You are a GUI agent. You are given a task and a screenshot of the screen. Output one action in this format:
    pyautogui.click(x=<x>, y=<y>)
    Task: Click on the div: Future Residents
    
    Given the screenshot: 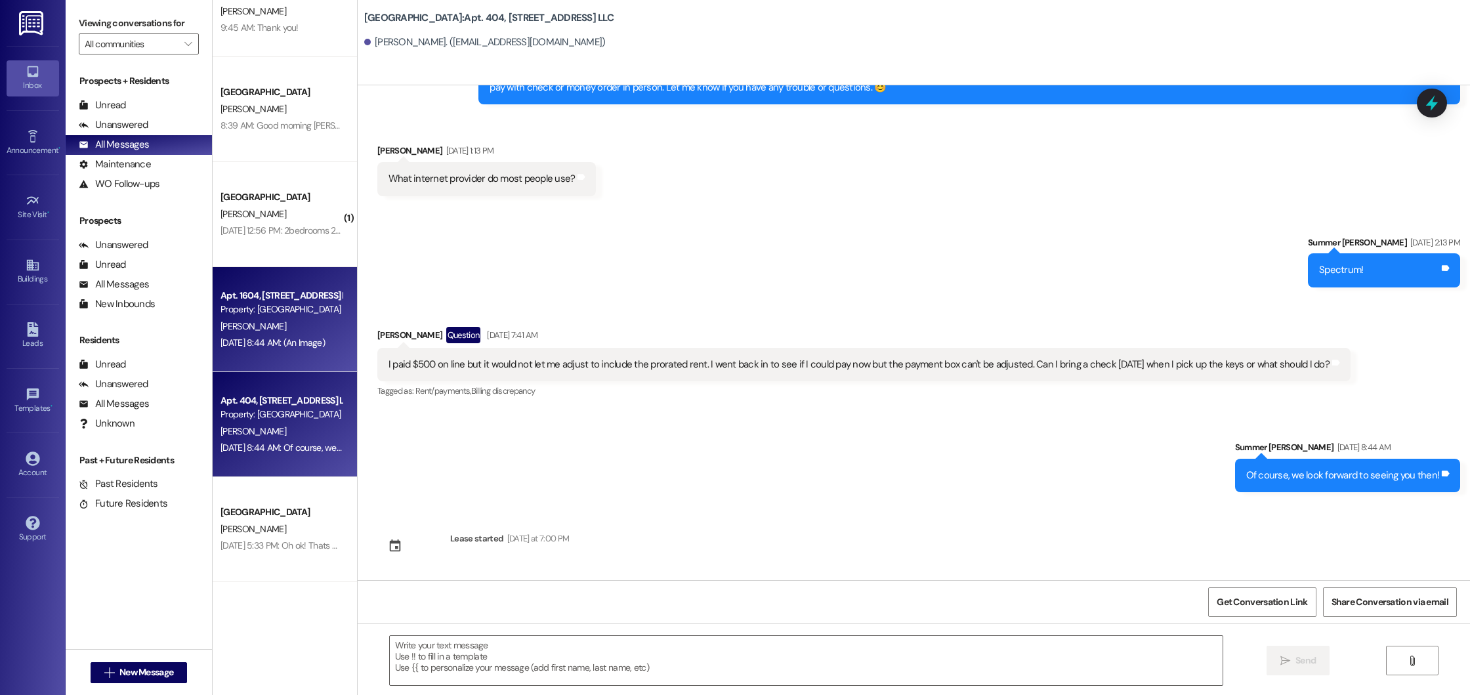 What is the action you would take?
    pyautogui.click(x=123, y=503)
    